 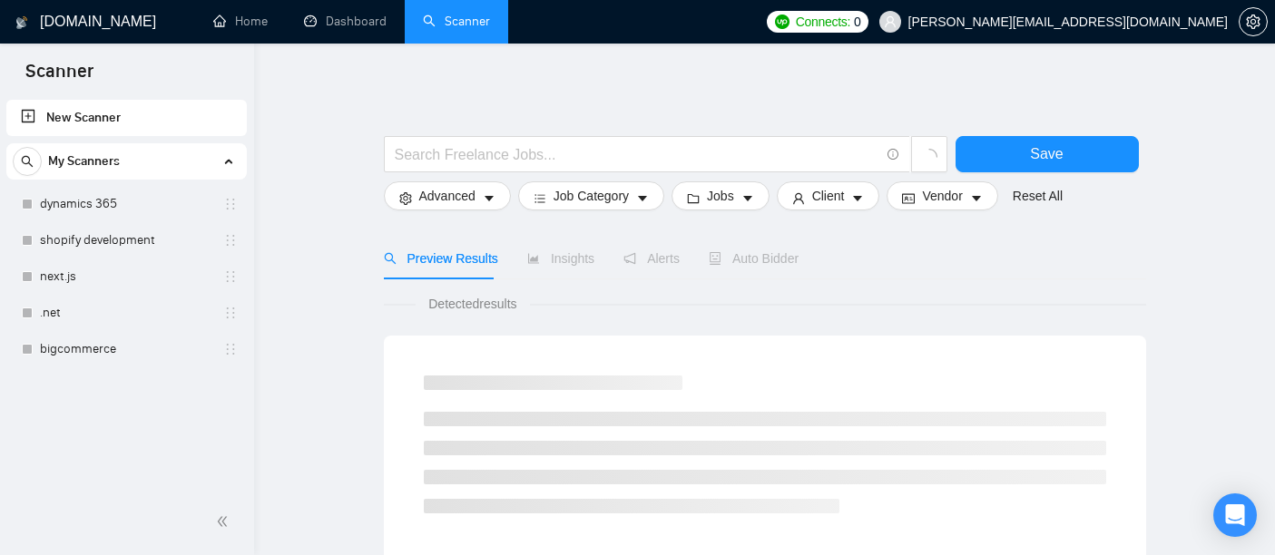 What do you see at coordinates (126, 349) in the screenshot?
I see `a: bigcommerce` at bounding box center [126, 349].